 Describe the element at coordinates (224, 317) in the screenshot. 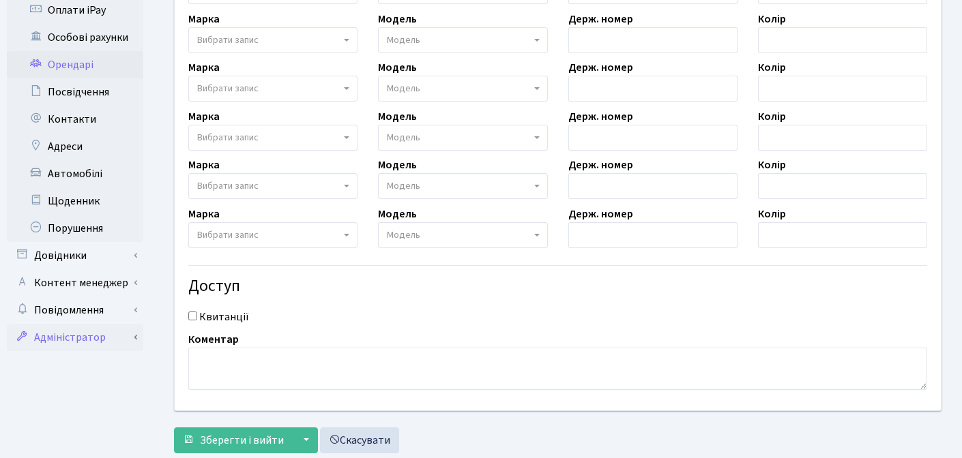

I see `label: Квитанції` at that location.